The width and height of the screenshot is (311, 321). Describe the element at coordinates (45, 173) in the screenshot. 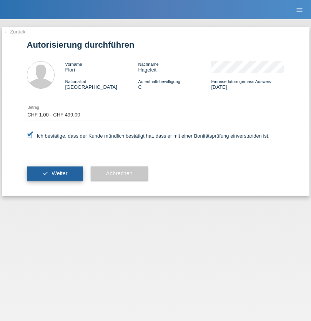

I see `i: check` at that location.